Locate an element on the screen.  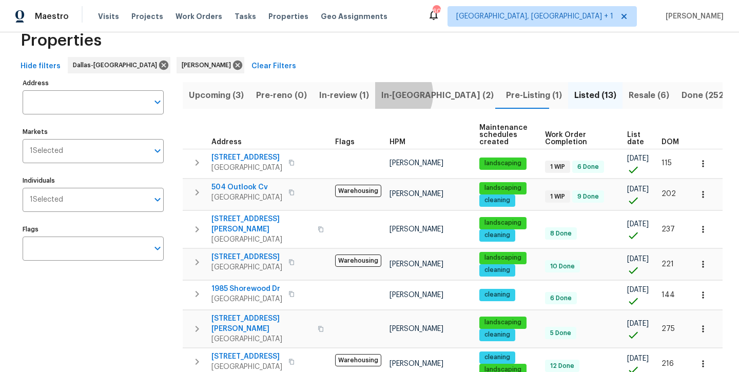
span: Pre-reno (0) is located at coordinates (281, 95).